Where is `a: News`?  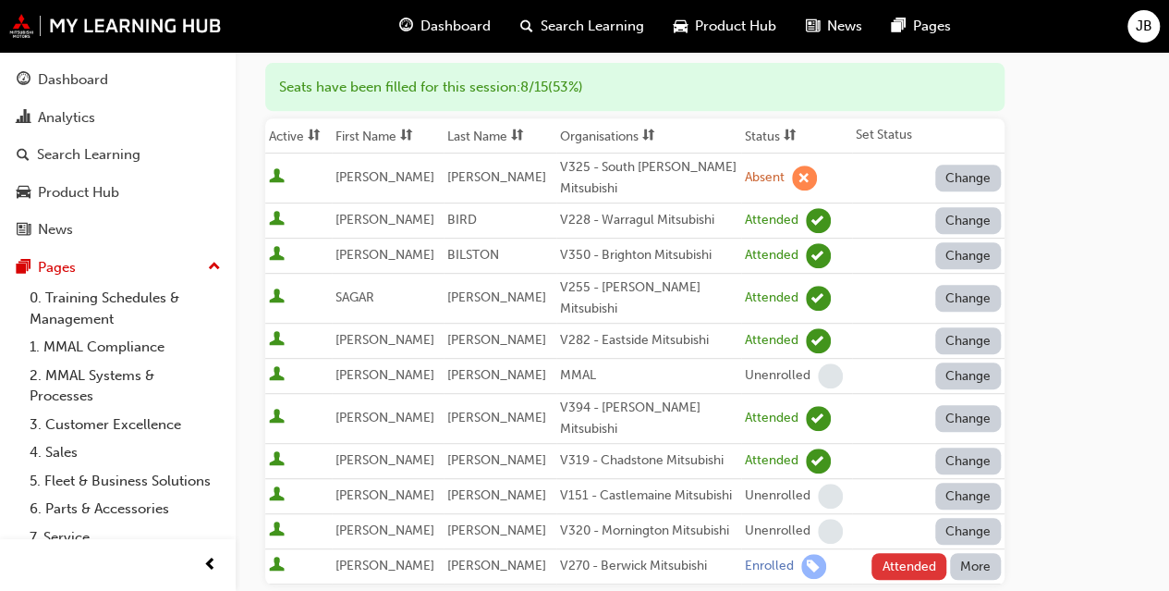
a: News is located at coordinates (117, 229).